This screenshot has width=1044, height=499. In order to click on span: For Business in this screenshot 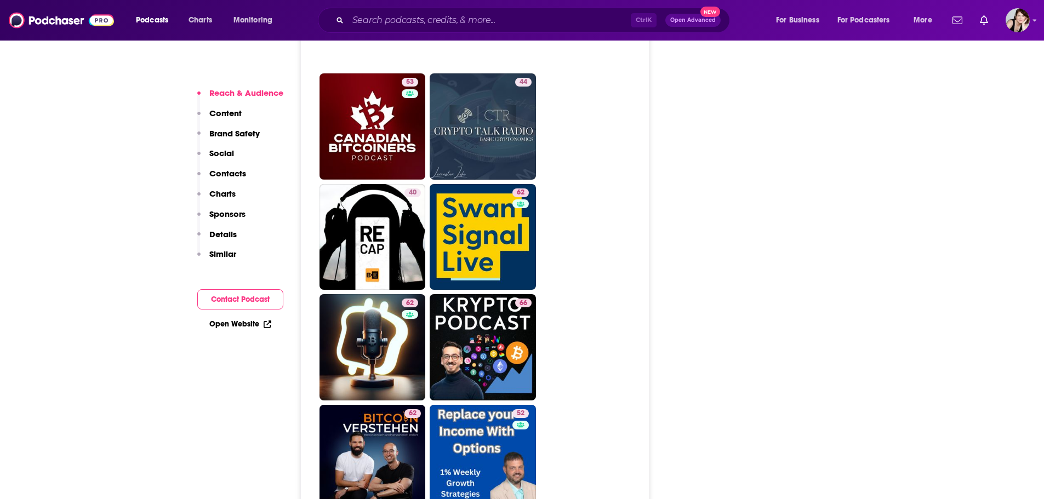, I will do `click(797, 20)`.